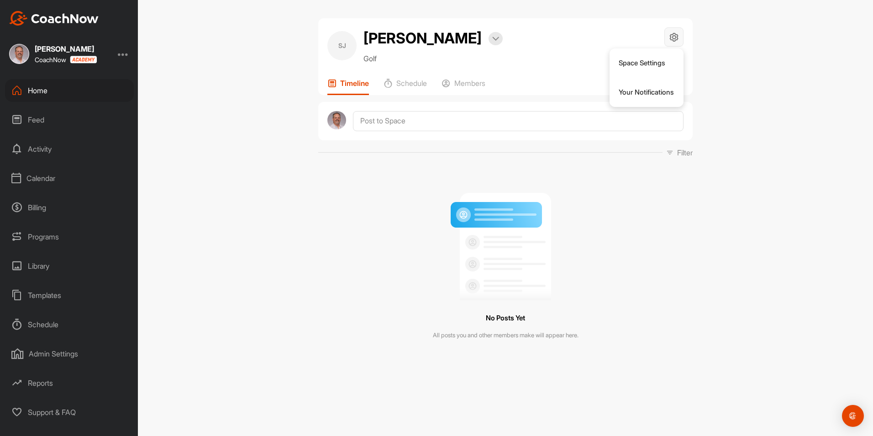  Describe the element at coordinates (342, 46) in the screenshot. I see `div: SJ` at that location.